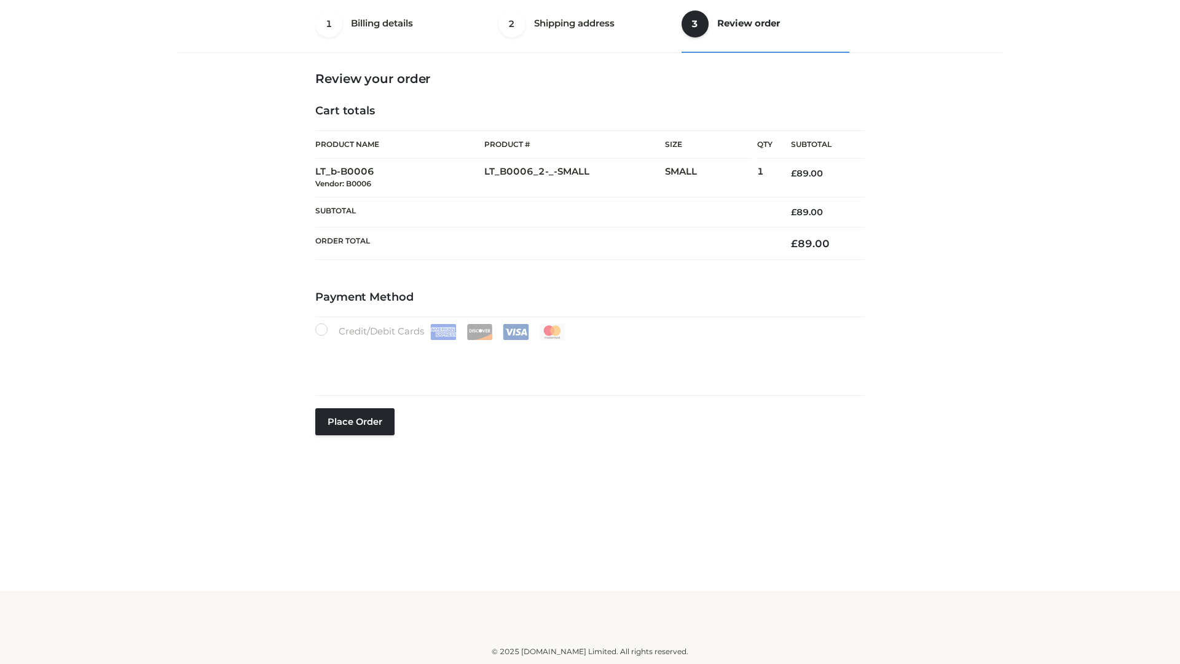 This screenshot has height=664, width=1180. Describe the element at coordinates (765, 144) in the screenshot. I see `th: Qty` at that location.